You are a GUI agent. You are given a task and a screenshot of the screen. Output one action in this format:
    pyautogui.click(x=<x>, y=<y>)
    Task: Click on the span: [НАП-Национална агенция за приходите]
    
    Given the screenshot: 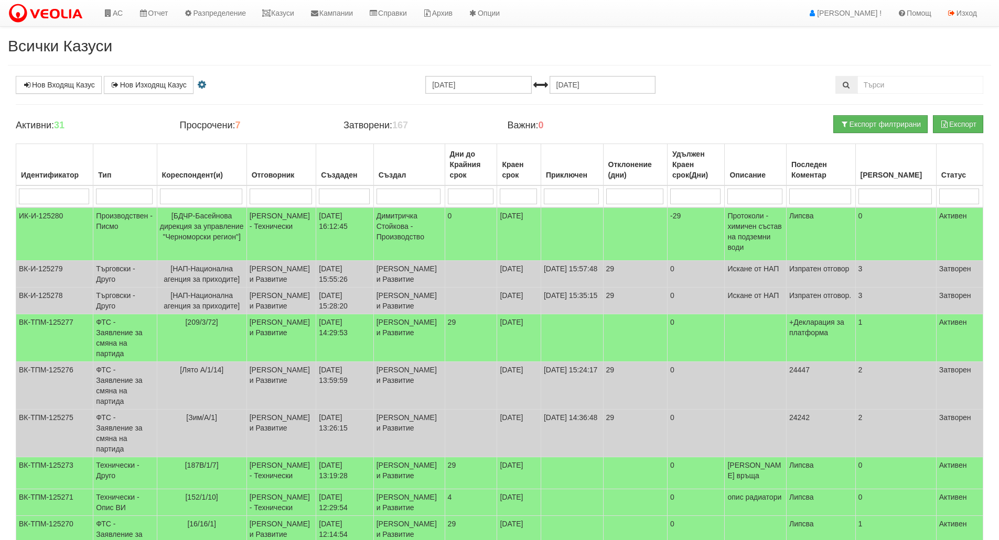 What is the action you would take?
    pyautogui.click(x=201, y=301)
    